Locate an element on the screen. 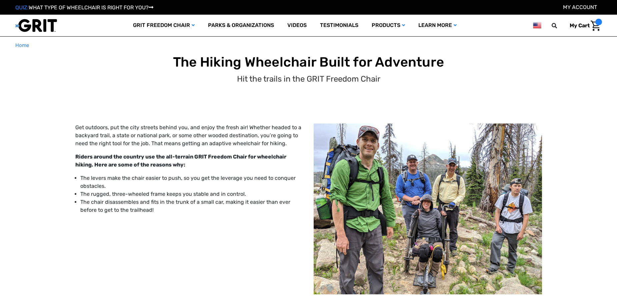 The image size is (617, 306). li: The levers make the chair easier to push, so you get the leverage you need to conquer obstacles. is located at coordinates (192, 182).